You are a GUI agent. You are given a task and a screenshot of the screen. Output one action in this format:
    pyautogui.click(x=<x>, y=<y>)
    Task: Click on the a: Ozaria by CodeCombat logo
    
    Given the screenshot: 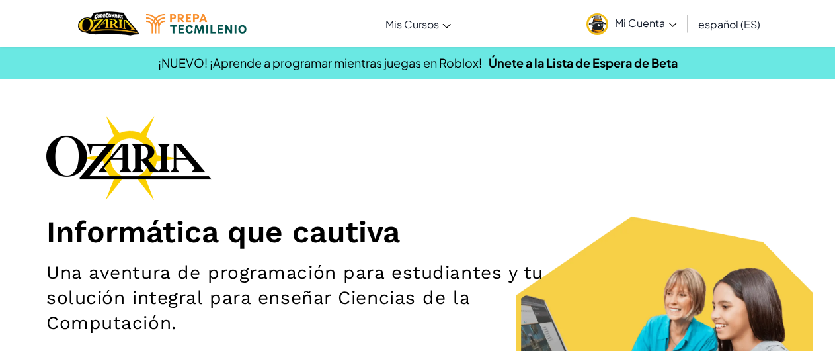 What is the action you would take?
    pyautogui.click(x=108, y=23)
    